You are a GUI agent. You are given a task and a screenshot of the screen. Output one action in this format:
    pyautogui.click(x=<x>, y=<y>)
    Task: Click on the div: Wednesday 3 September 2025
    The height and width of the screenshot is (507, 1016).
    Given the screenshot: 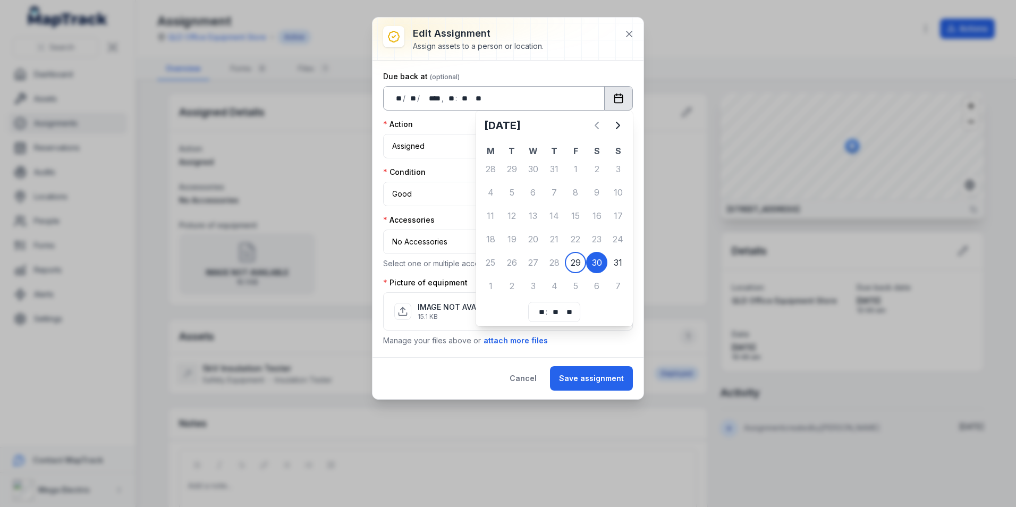 What is the action you would take?
    pyautogui.click(x=533, y=286)
    